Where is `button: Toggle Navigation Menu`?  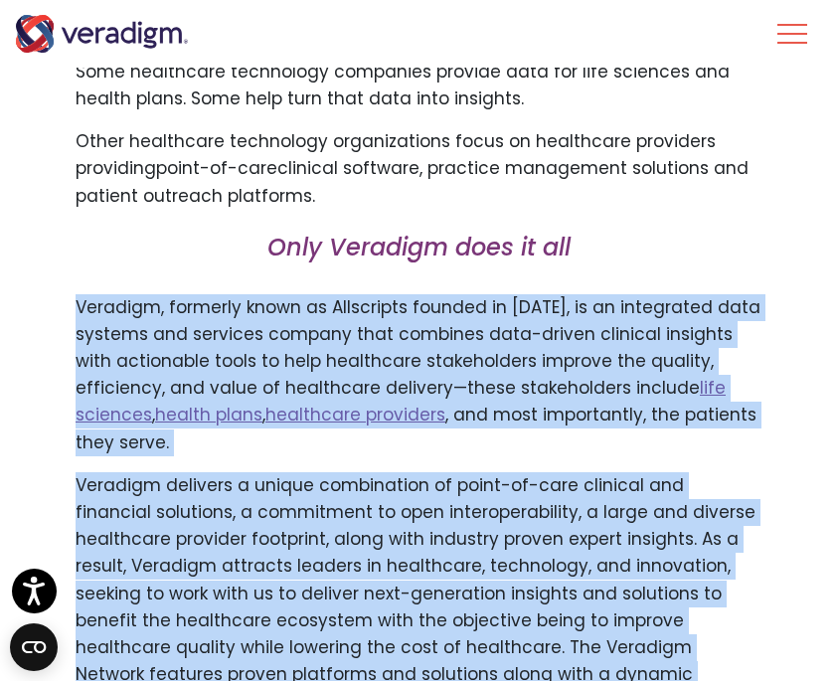 button: Toggle Navigation Menu is located at coordinates (792, 34).